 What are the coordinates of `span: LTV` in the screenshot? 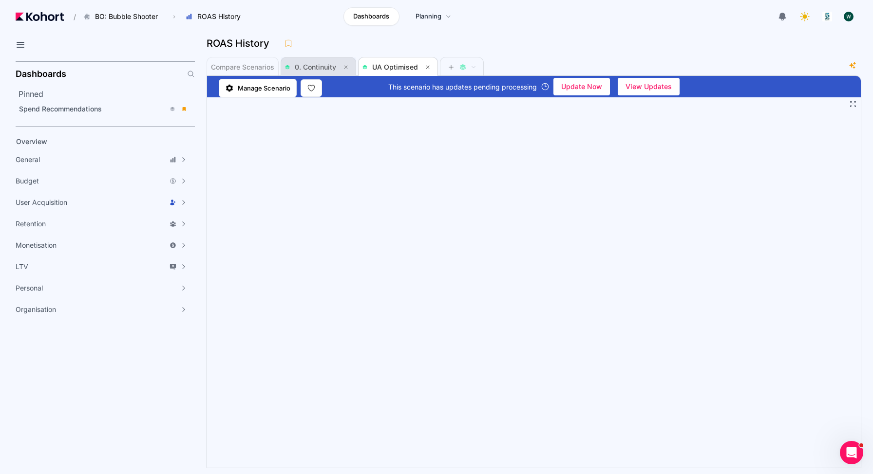 It's located at (22, 267).